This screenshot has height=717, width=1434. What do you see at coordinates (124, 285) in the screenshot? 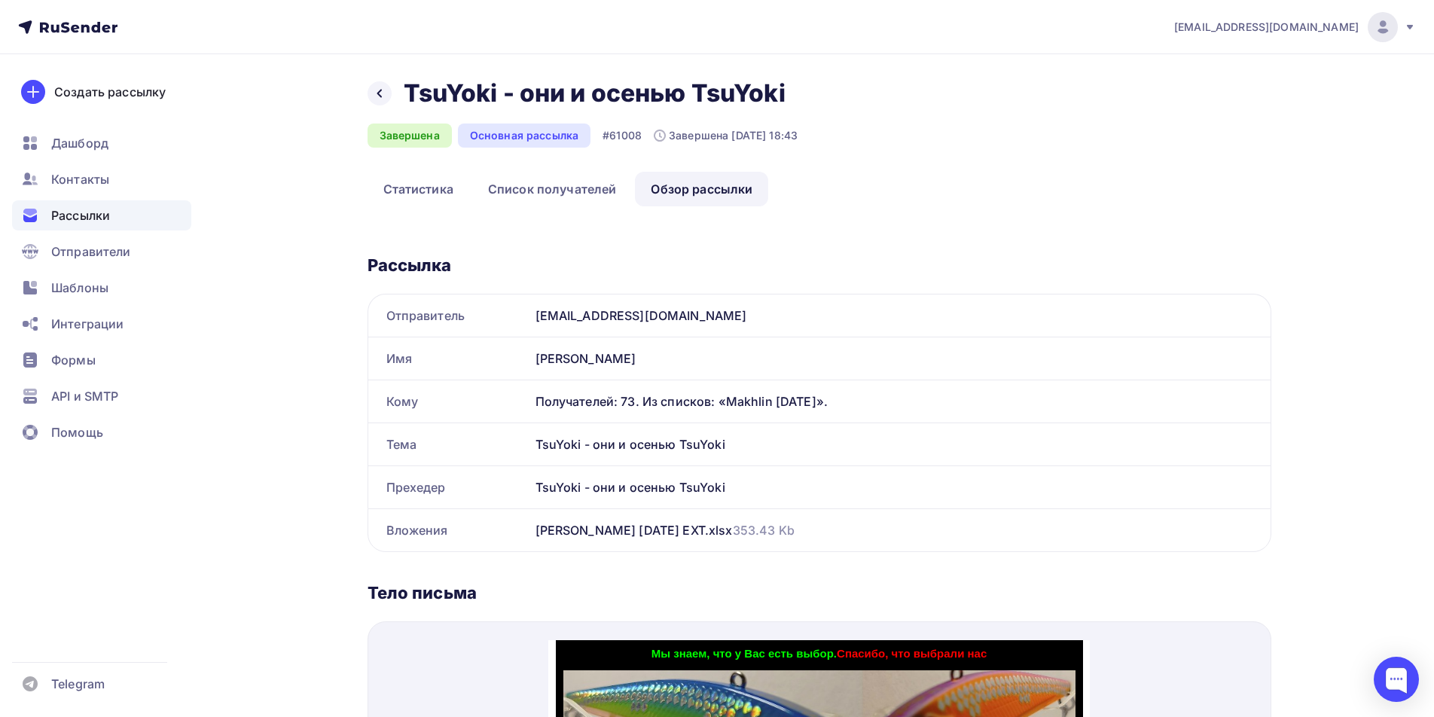
I see `span: кренк 0 - 0.1 3,8` at bounding box center [124, 285].